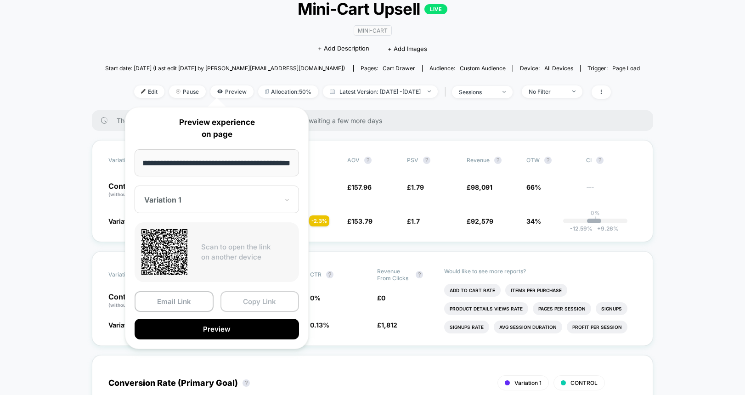 Image resolution: width=745 pixels, height=395 pixels. What do you see at coordinates (315, 298) in the screenshot?
I see `span: 0 %` at bounding box center [315, 298].